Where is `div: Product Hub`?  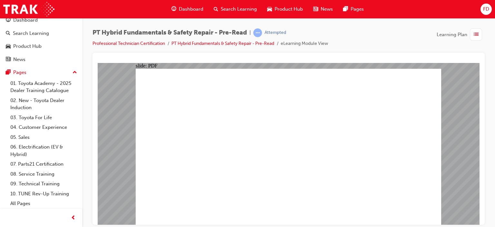
div: Product Hub is located at coordinates (27, 46).